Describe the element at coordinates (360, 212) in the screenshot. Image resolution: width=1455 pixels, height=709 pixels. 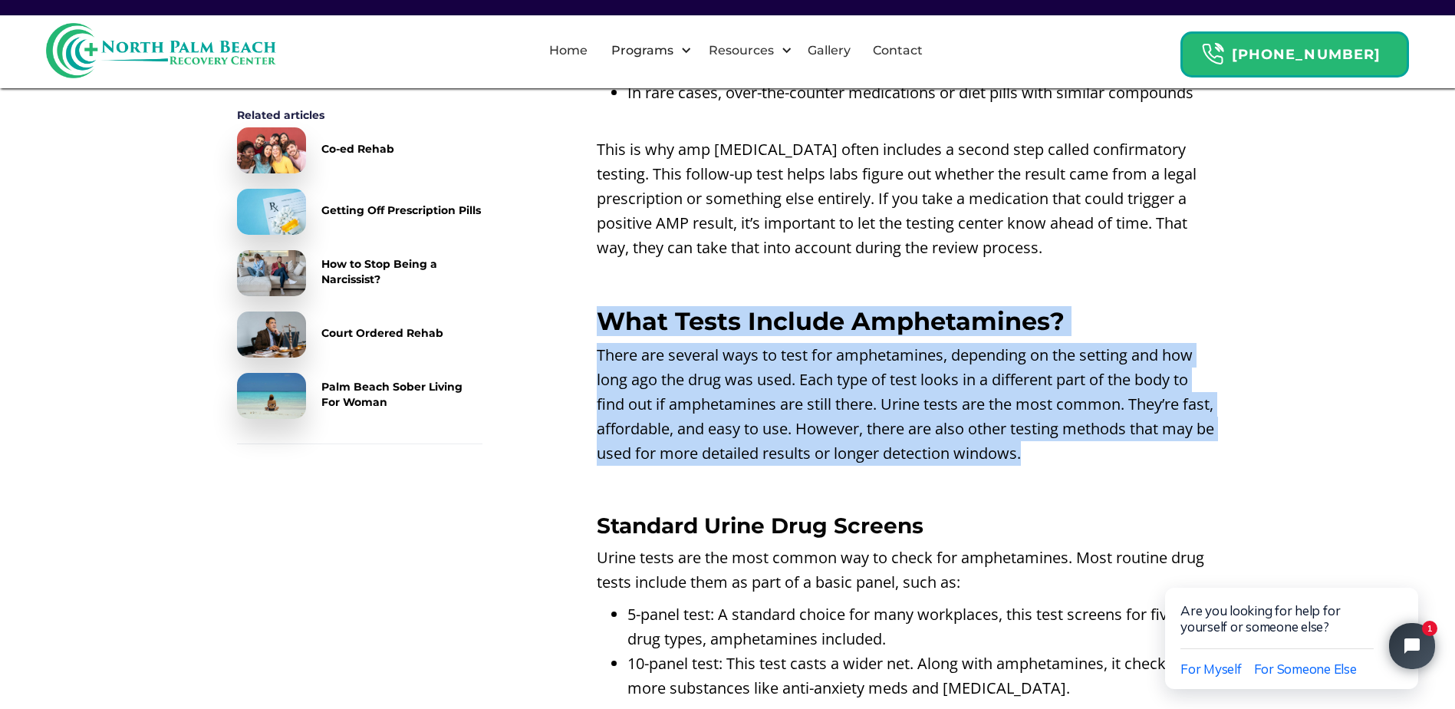
I see `a: Getting Off Prescription Pills` at that location.